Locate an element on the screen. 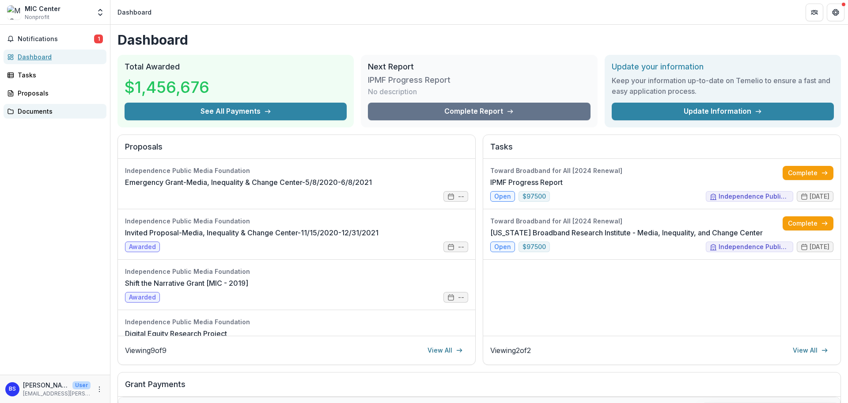 The image size is (848, 403). button: Notifications1 is located at coordinates (55, 39).